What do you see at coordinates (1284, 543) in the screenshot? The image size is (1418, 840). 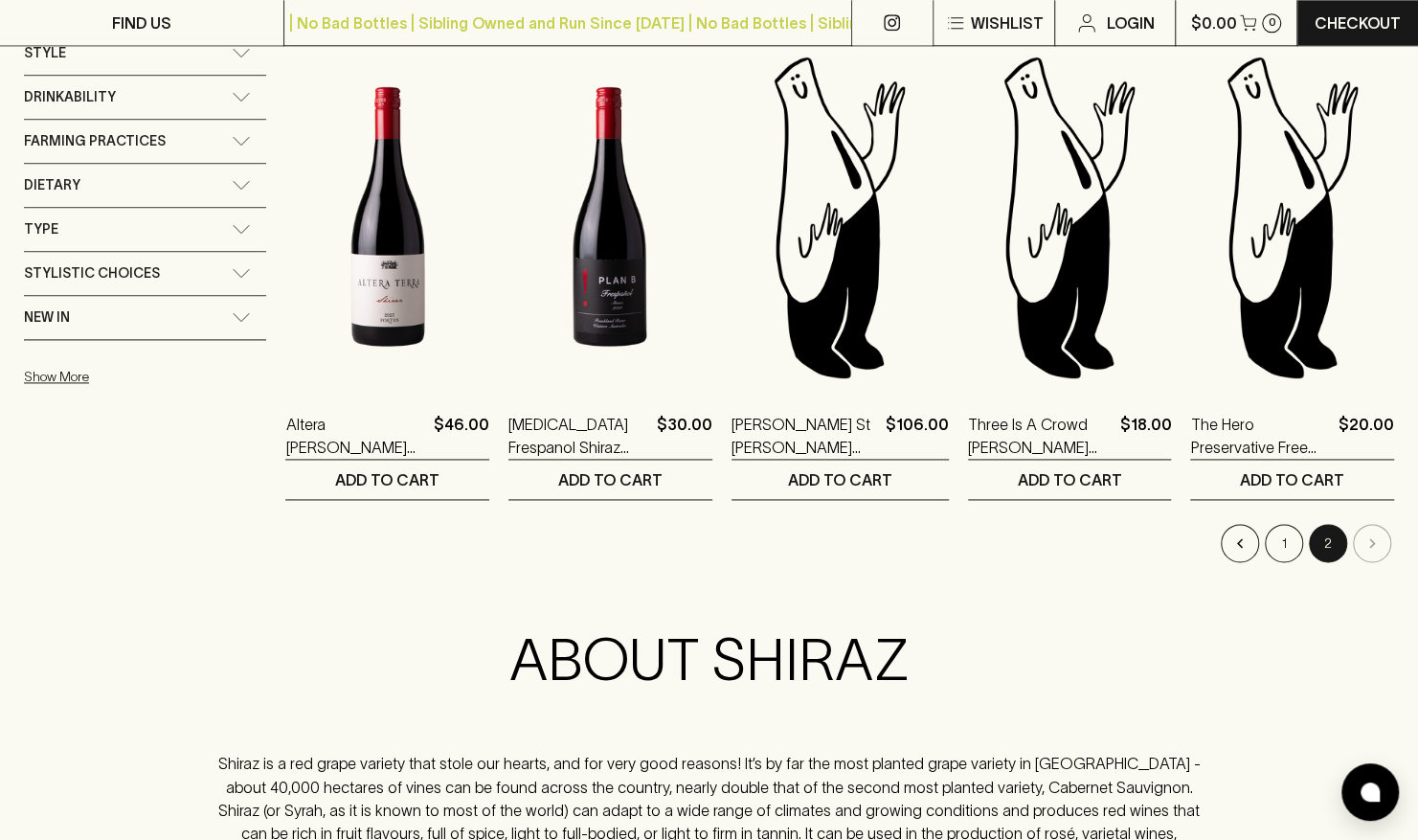 I see `button: Go to page 1` at bounding box center [1284, 543].